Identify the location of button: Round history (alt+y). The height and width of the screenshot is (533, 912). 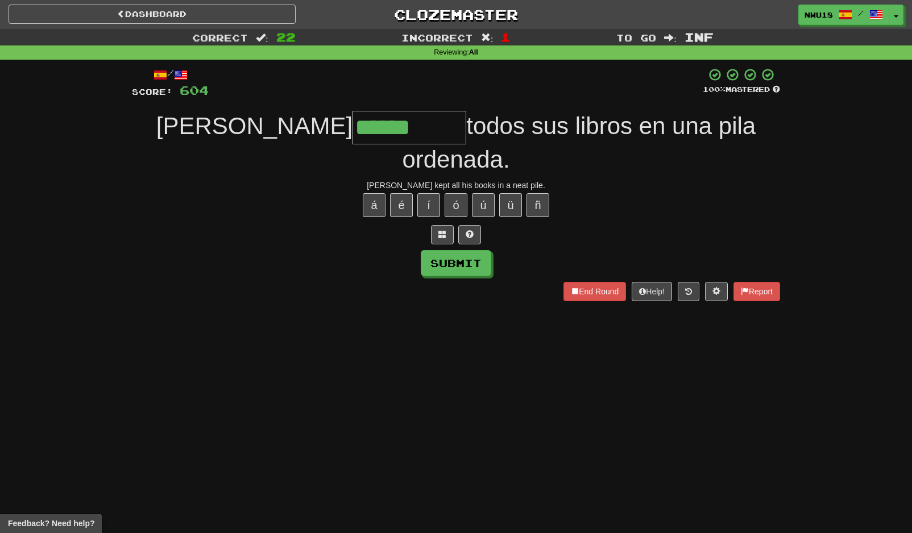
(689, 292).